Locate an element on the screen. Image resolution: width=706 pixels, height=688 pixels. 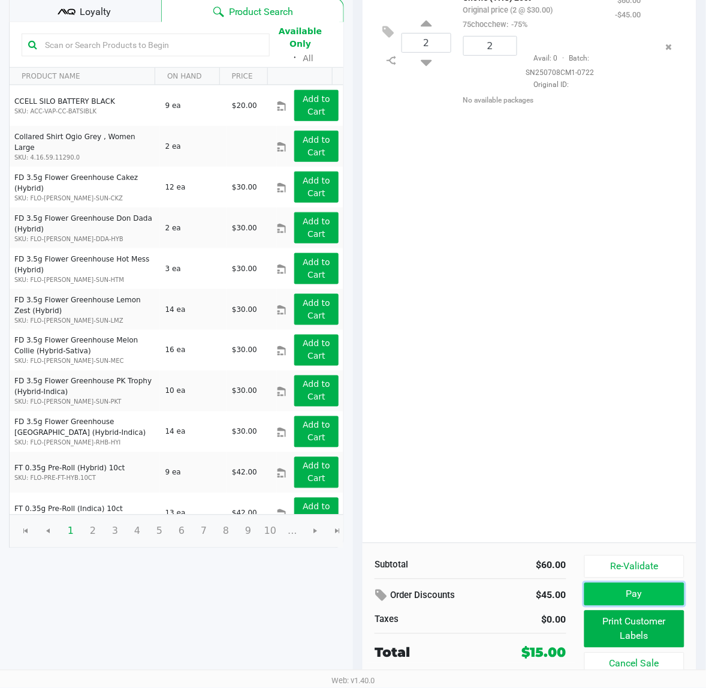
span: Page 3 is located at coordinates (115, 531).